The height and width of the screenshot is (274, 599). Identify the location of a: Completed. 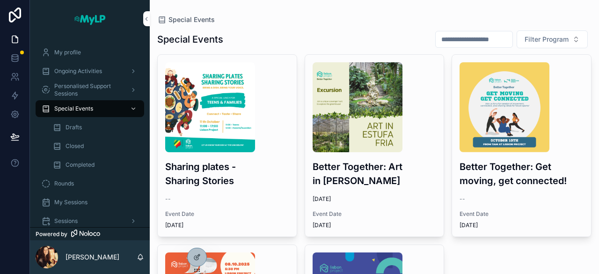
(95, 165).